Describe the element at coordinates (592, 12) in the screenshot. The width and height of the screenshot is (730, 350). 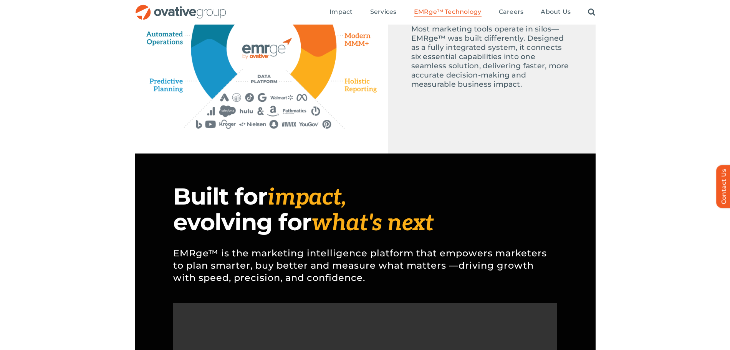
I see `a: Search` at that location.